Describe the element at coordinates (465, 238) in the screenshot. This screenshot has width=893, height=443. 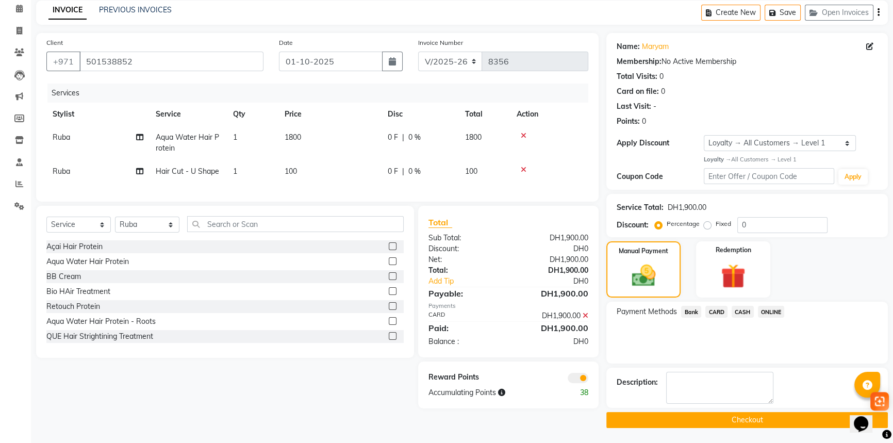
I see `div: Sub Total:` at that location.